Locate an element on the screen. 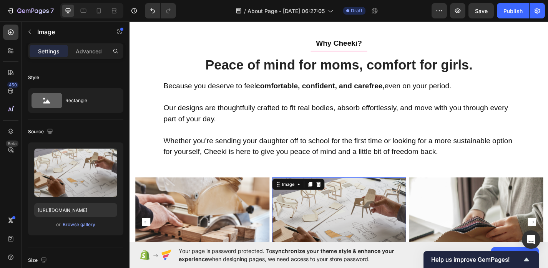 The height and width of the screenshot is (268, 548). button: Allow access is located at coordinates (515, 255).